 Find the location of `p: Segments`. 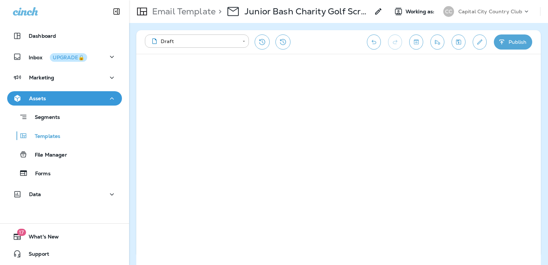

p: Segments is located at coordinates (44, 118).